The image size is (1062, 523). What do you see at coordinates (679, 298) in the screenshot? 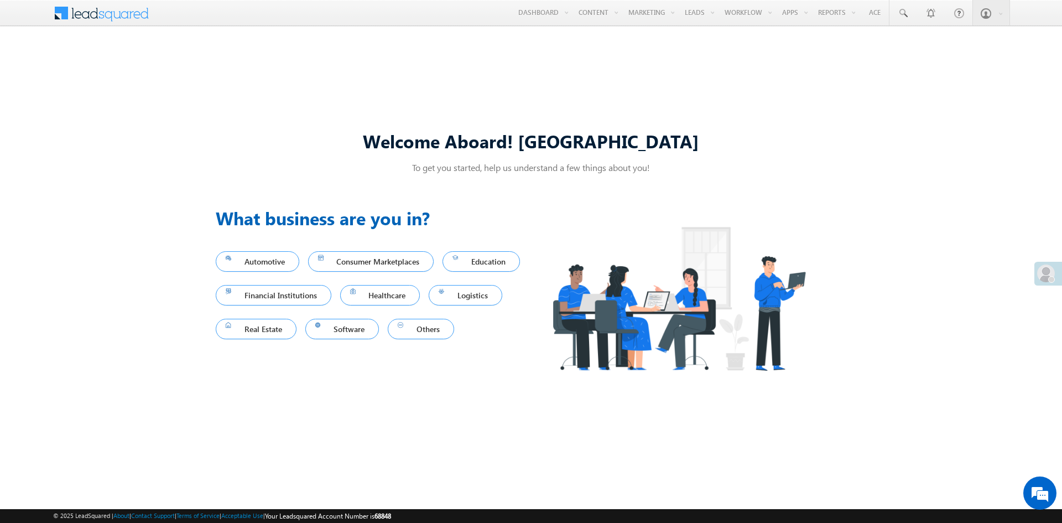
I see `img: Industry.png` at bounding box center [679, 298].